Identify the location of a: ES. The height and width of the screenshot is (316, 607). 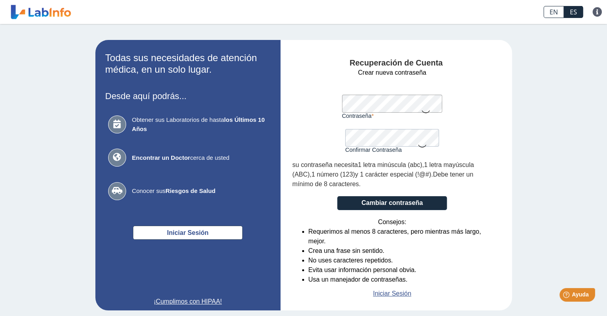
(573, 12).